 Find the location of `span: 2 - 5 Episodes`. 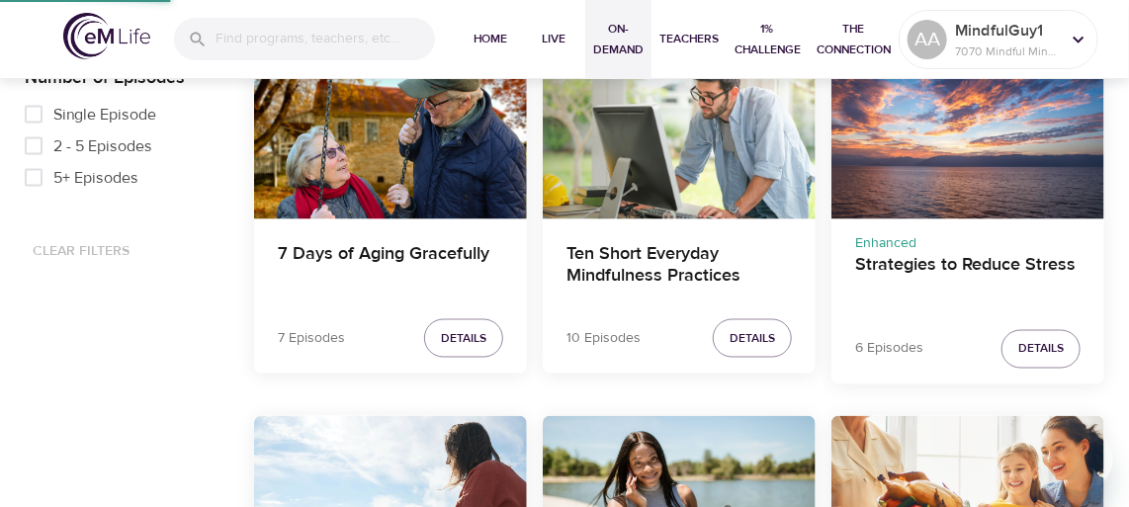

span: 2 - 5 Episodes is located at coordinates (103, 146).